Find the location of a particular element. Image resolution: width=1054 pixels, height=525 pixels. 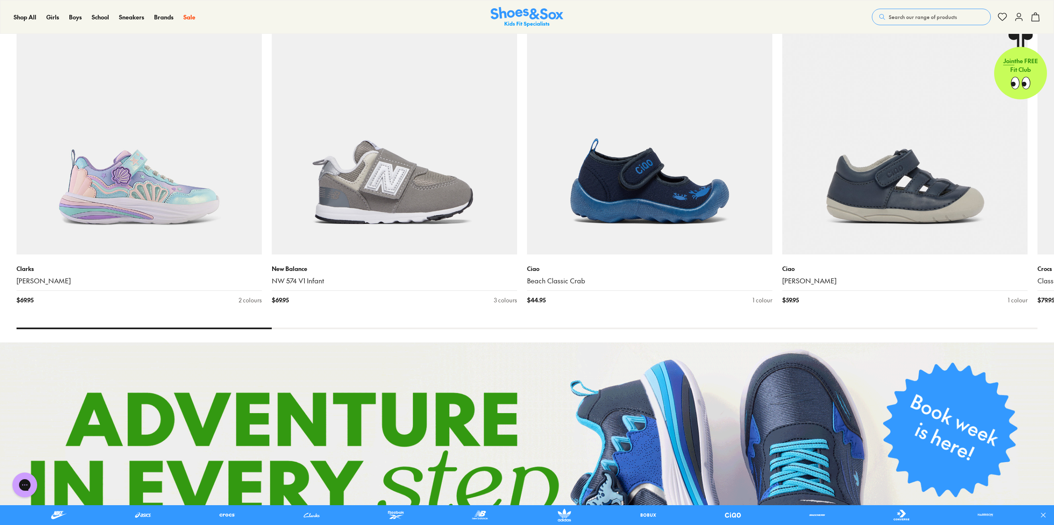

p: the FREE Fit Club is located at coordinates (1021, 65).